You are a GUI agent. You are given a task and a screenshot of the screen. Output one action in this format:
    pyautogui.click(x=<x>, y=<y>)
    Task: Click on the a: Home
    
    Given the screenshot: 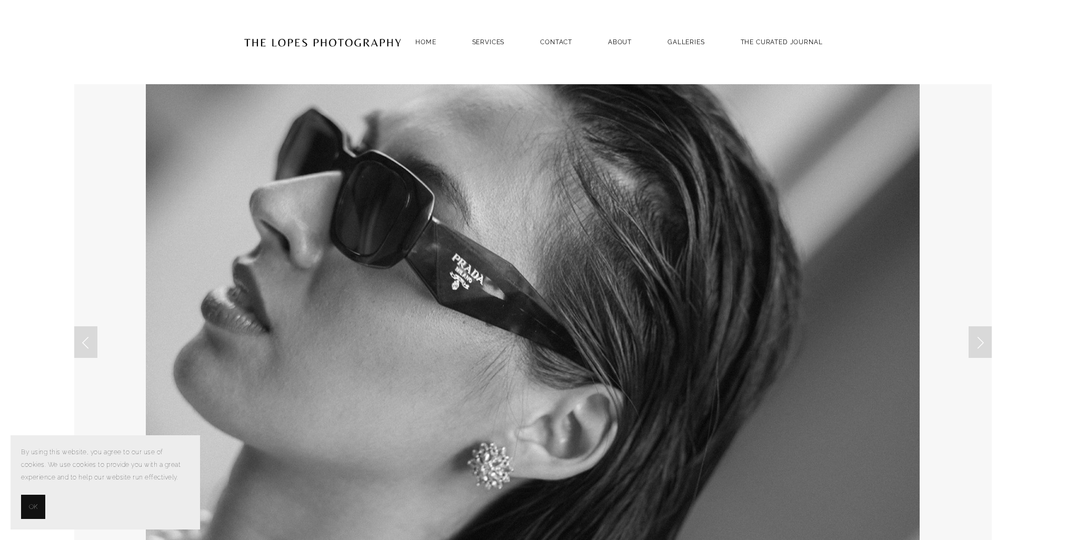 What is the action you would take?
    pyautogui.click(x=425, y=42)
    